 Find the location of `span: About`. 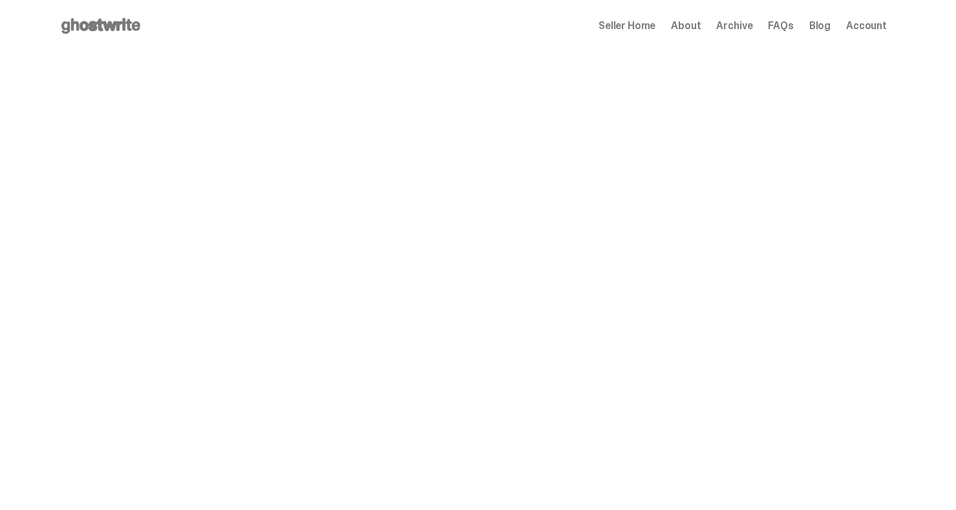

span: About is located at coordinates (686, 26).